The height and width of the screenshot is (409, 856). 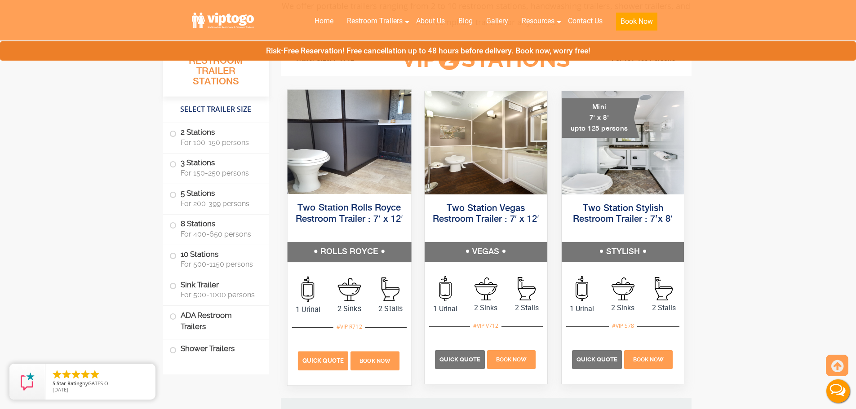 I want to click on label: Shower Trailers, so click(x=216, y=349).